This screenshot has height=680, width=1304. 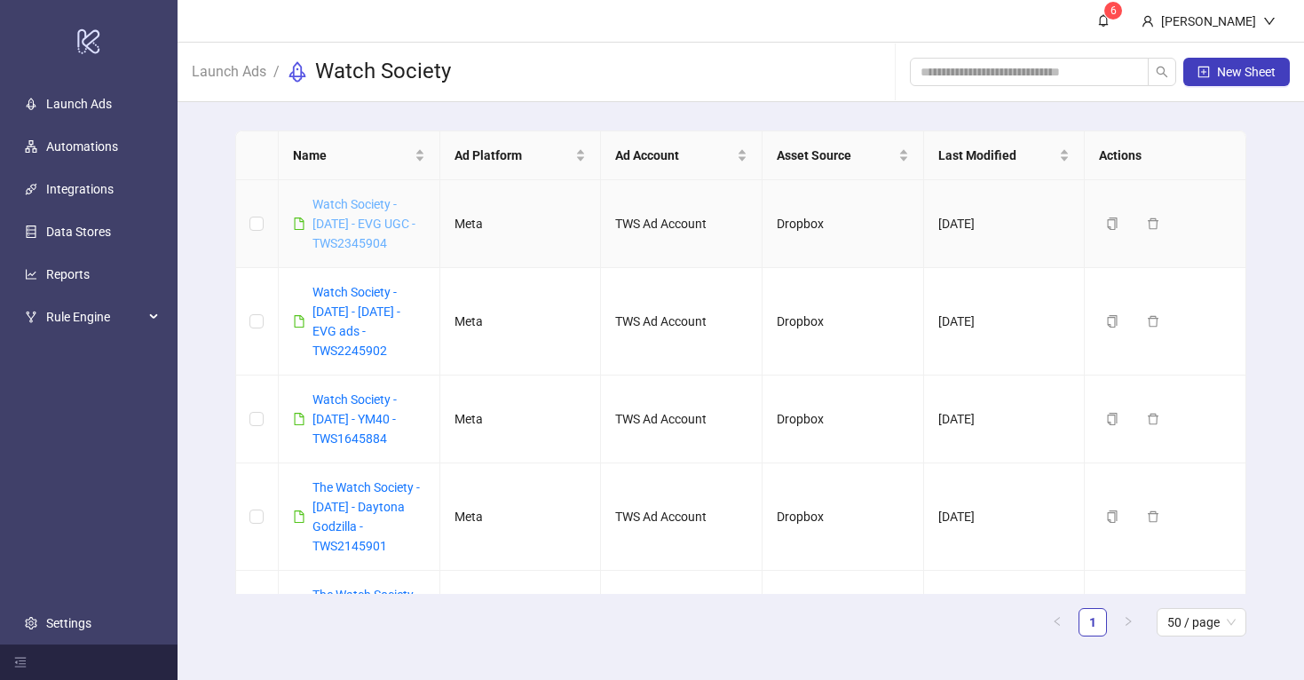 I want to click on span: plus-square, so click(x=1204, y=72).